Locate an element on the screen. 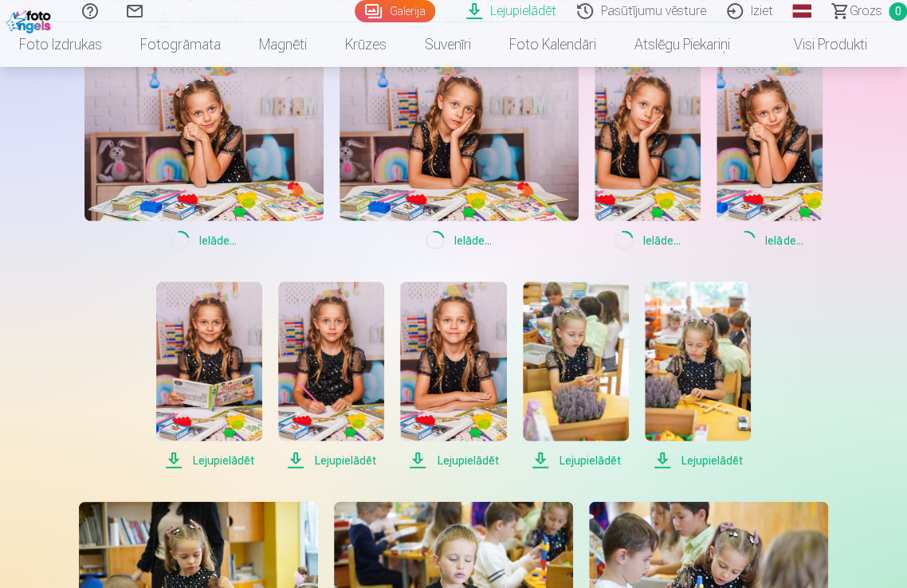 The image size is (907, 588). span: 0 is located at coordinates (897, 11).